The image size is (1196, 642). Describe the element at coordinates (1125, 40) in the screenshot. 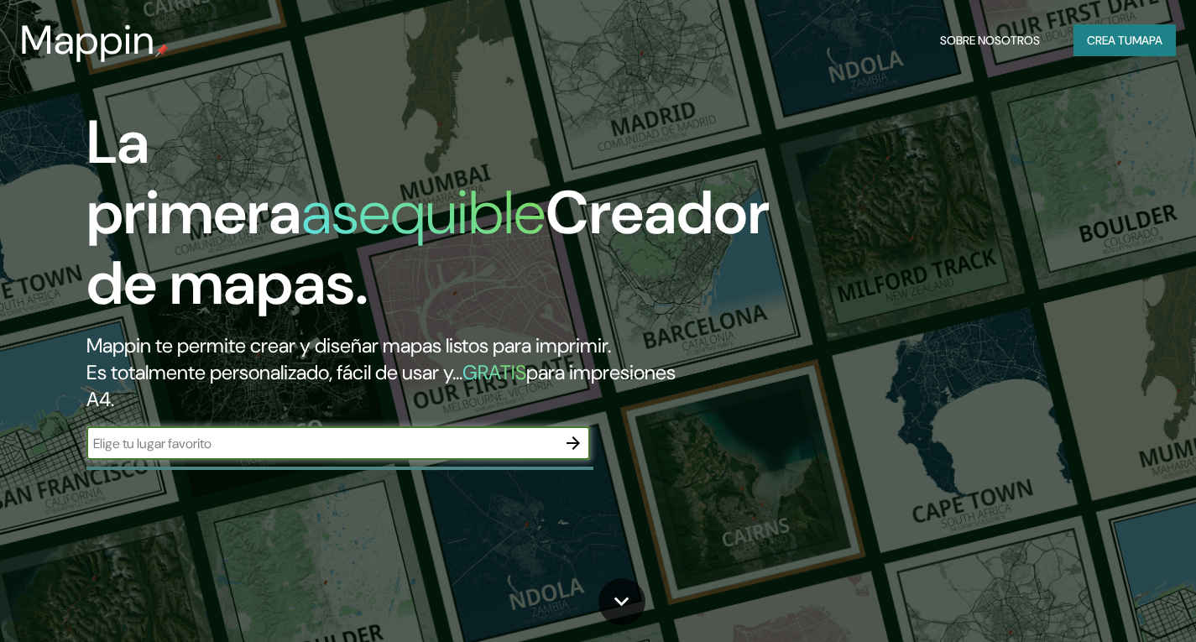

I see `button: Crea tumapa` at that location.